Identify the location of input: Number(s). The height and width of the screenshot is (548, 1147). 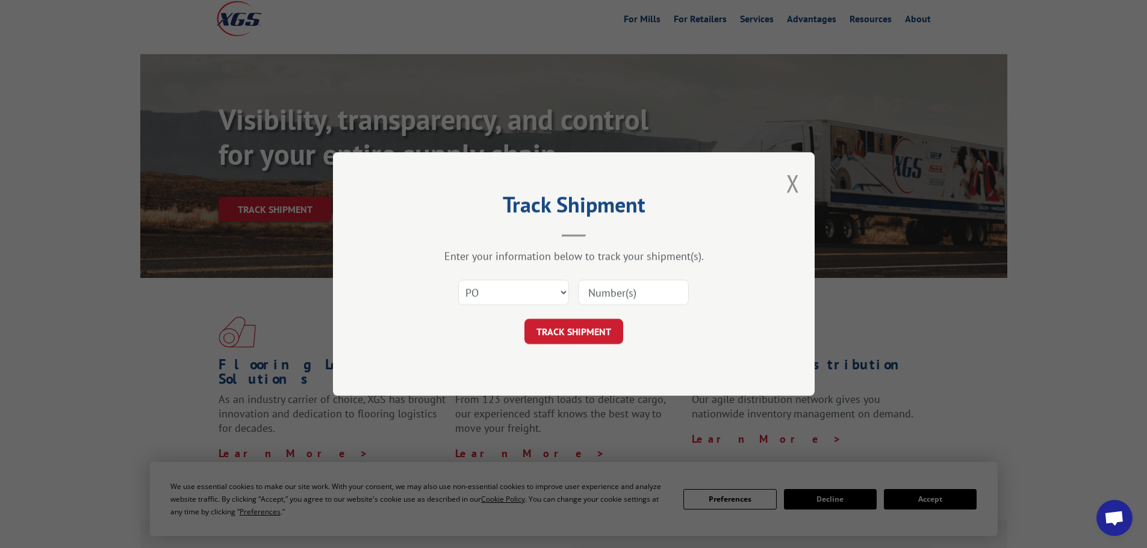
(633, 293).